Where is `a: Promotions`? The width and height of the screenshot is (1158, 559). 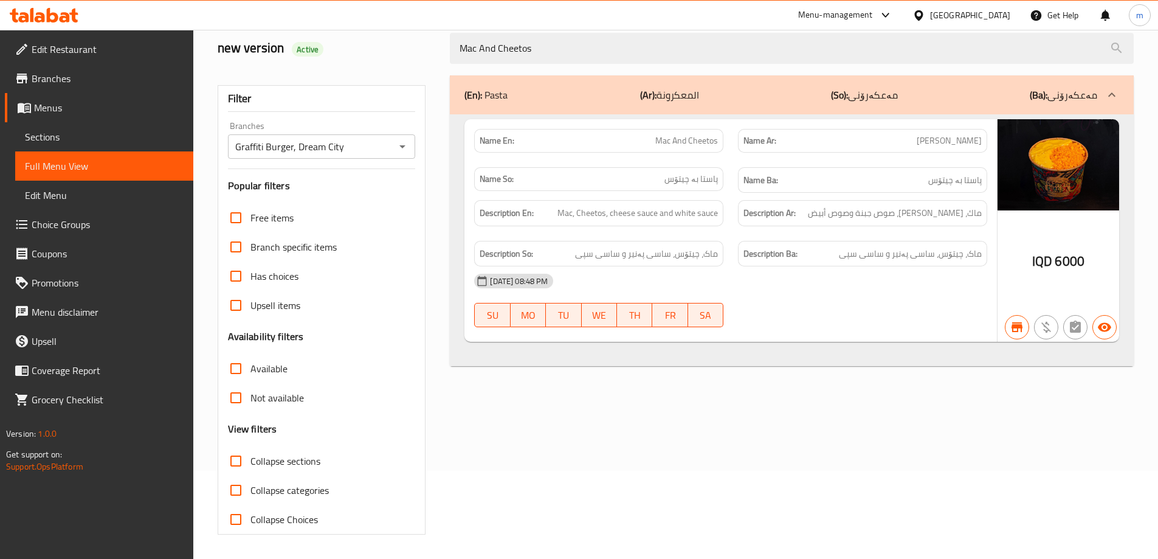
a: Promotions is located at coordinates (99, 283).